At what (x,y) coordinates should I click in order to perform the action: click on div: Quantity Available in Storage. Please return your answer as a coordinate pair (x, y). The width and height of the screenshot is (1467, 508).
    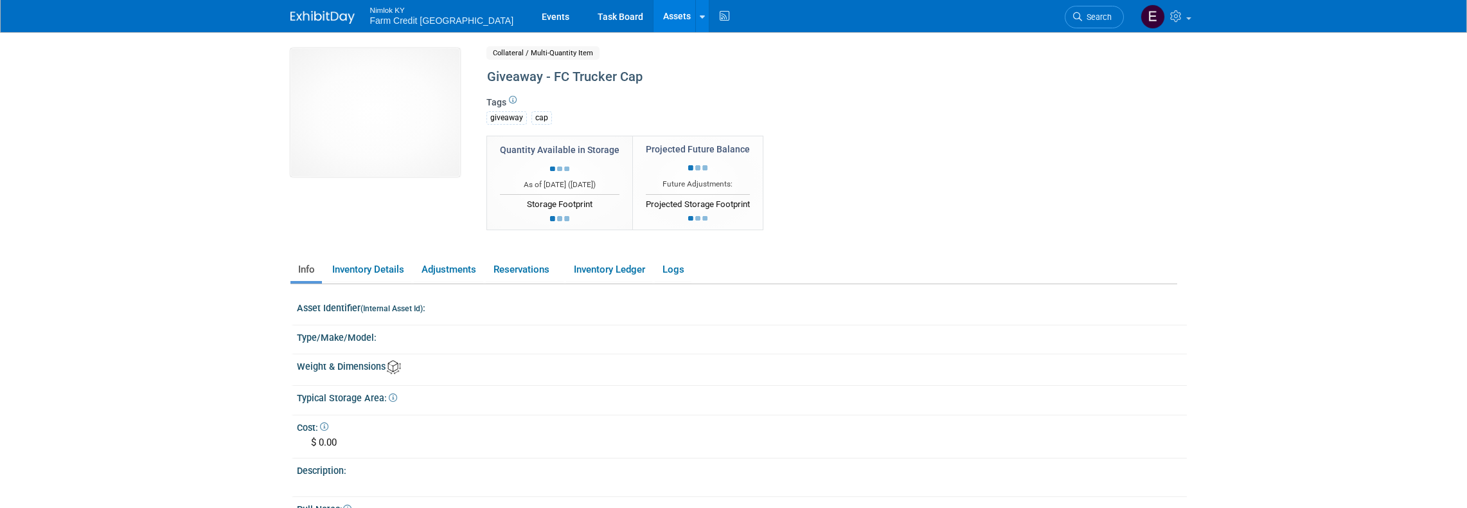
    Looking at the image, I should click on (560, 150).